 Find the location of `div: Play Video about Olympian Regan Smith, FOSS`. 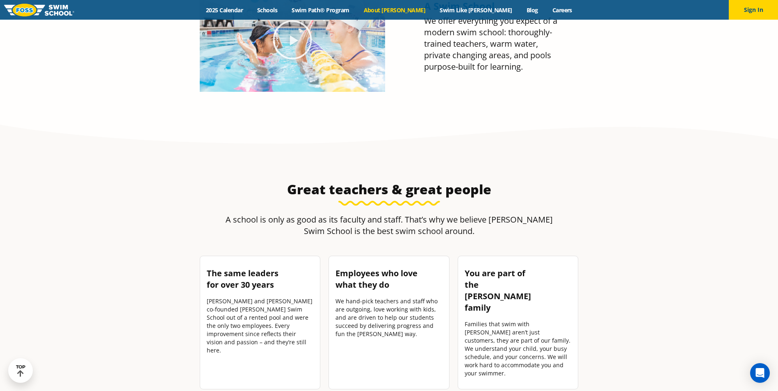

div: Play Video about Olympian Regan Smith, FOSS is located at coordinates (292, 40).